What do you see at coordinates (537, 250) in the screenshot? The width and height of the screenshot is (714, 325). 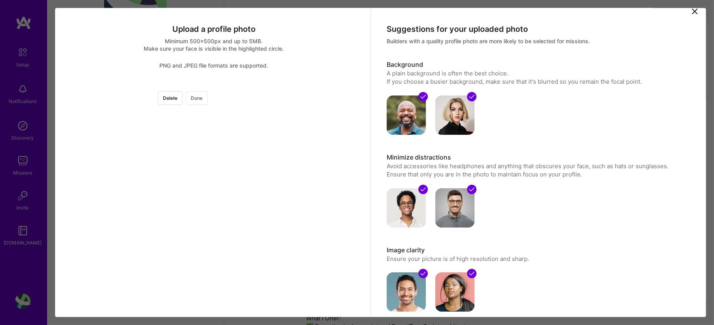 I see `h3: Image clarity` at bounding box center [537, 250].